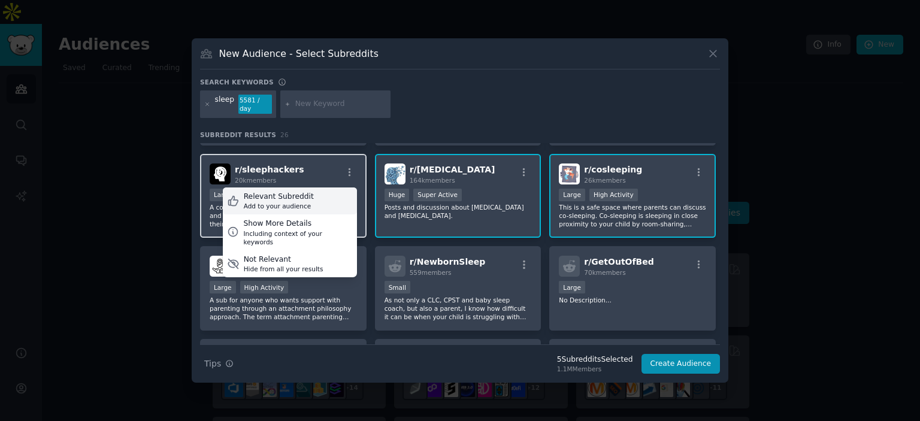 Image resolution: width=920 pixels, height=421 pixels. Describe the element at coordinates (447, 262) in the screenshot. I see `span: r/ NewbornSleep` at that location.